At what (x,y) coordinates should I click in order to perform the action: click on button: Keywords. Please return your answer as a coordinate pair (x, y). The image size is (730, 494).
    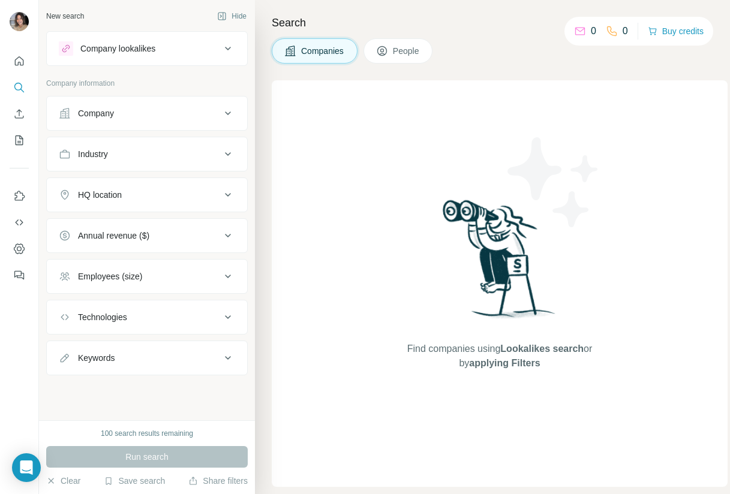
    Looking at the image, I should click on (147, 358).